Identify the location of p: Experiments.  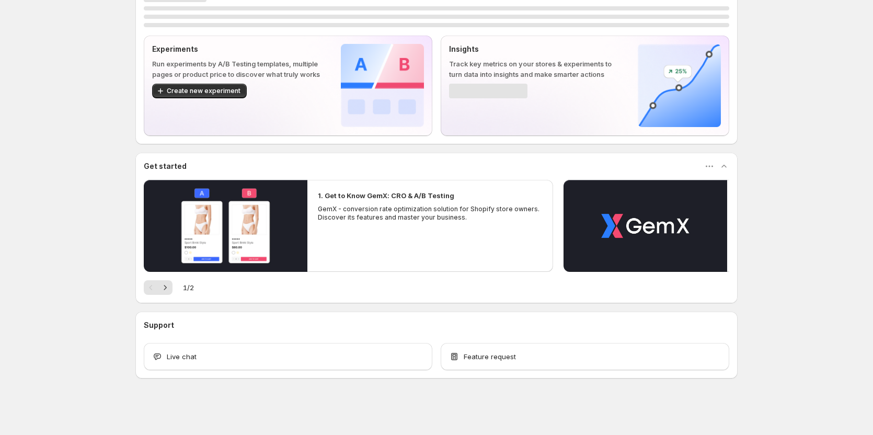
(238, 49).